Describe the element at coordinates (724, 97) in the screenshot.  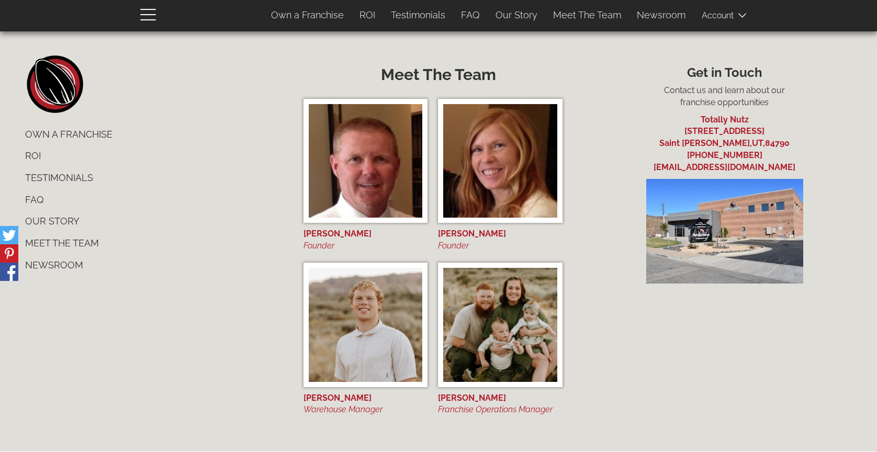
I see `p: Contact us and learn about our franchise opportunities` at that location.